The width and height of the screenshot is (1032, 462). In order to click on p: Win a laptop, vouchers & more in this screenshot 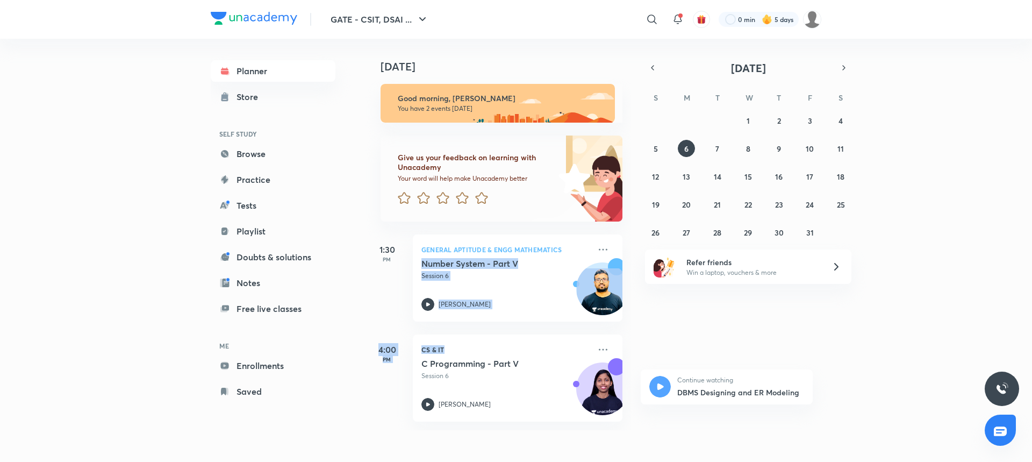, I will do `click(753, 273)`.